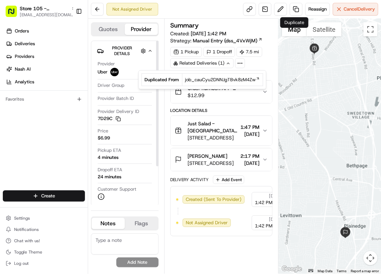 This screenshot has height=274, width=381. I want to click on button: Provider Details, so click(125, 51).